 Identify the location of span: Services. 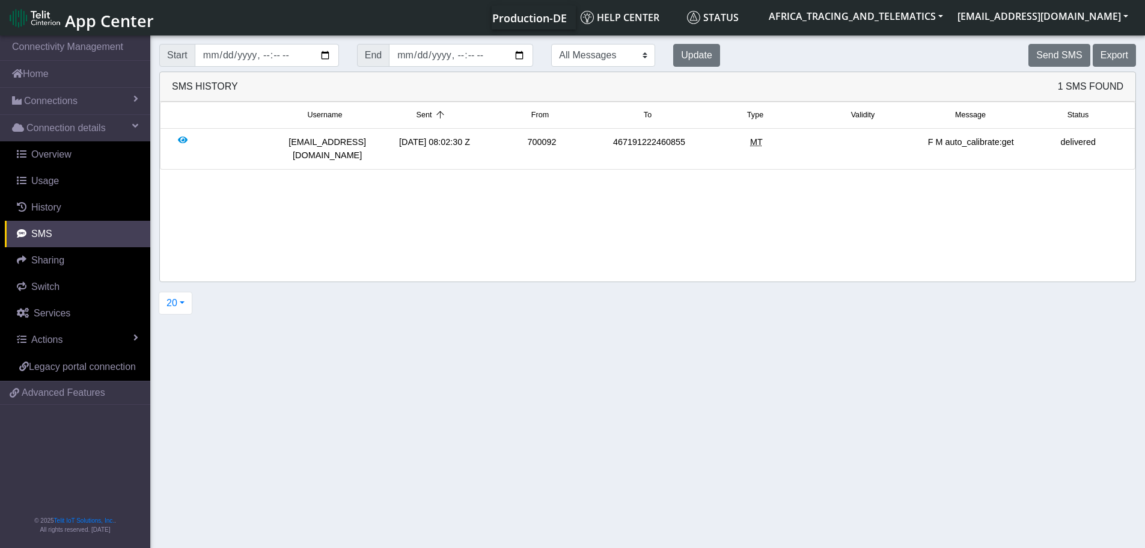
(52, 313).